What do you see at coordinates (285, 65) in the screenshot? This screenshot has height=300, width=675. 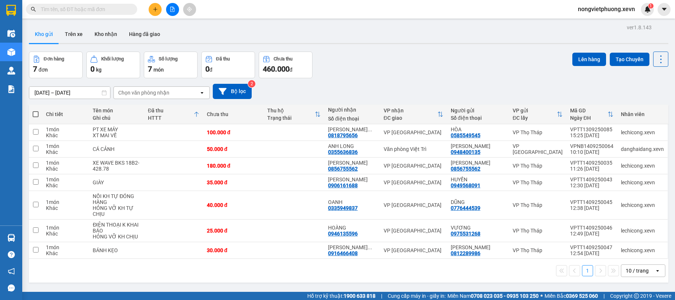 I see `button: Chưa thu460.000đ` at bounding box center [285, 65].